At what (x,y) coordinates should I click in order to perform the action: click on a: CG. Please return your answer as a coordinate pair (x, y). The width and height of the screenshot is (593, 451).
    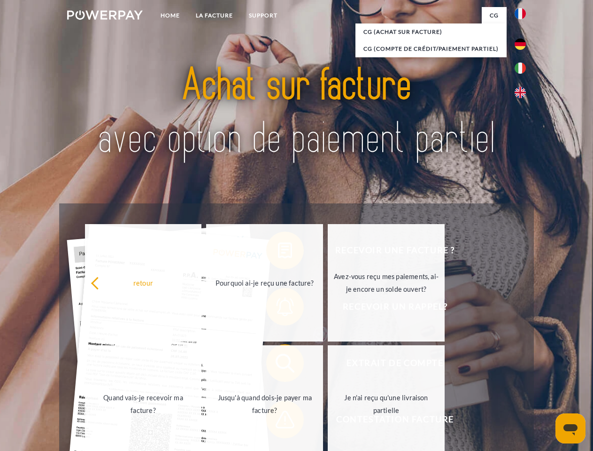
    Looking at the image, I should click on (494, 16).